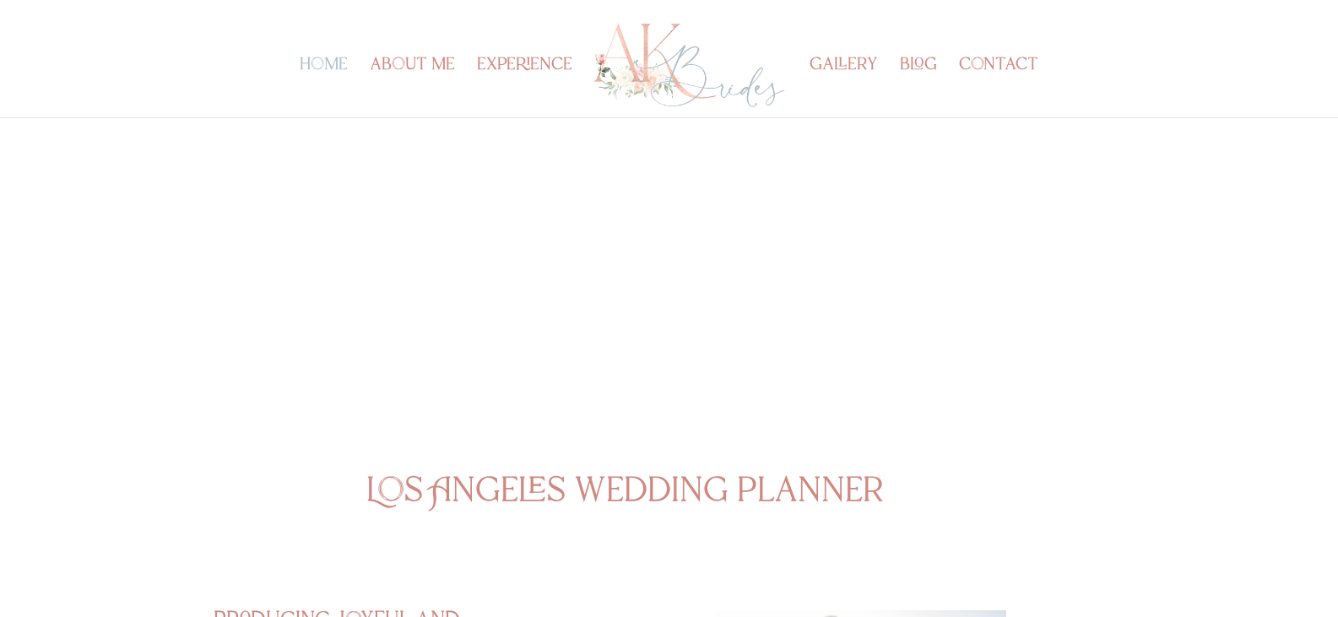 The image size is (1338, 617). What do you see at coordinates (669, 496) in the screenshot?
I see `h1: Los Angeles wedding planner` at bounding box center [669, 496].